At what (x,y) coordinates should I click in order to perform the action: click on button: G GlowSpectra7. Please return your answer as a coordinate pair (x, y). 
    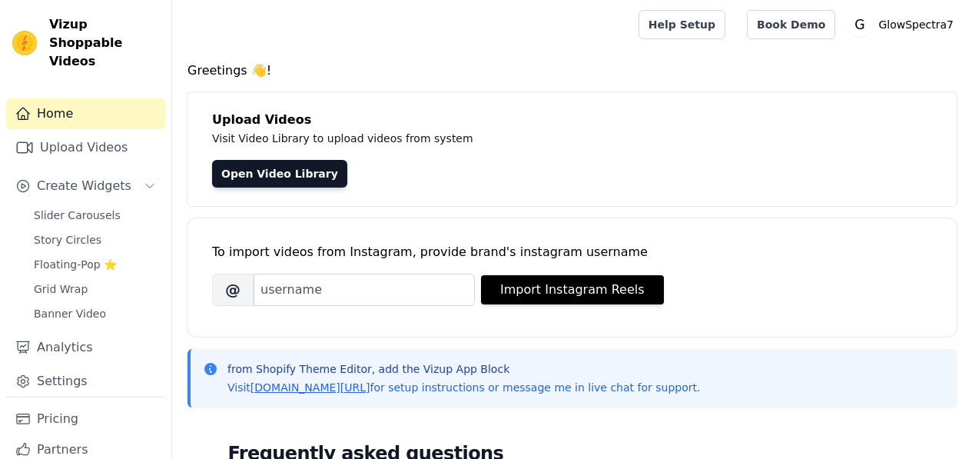
    Looking at the image, I should click on (903, 25).